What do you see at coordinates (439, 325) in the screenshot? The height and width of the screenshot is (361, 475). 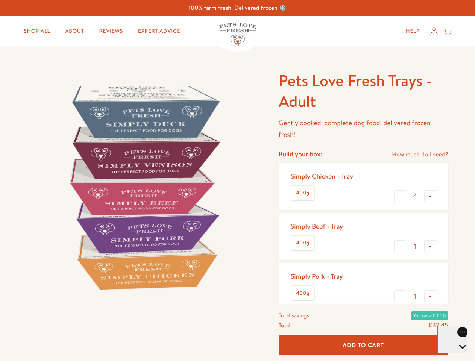 I see `span: £42.45` at bounding box center [439, 325].